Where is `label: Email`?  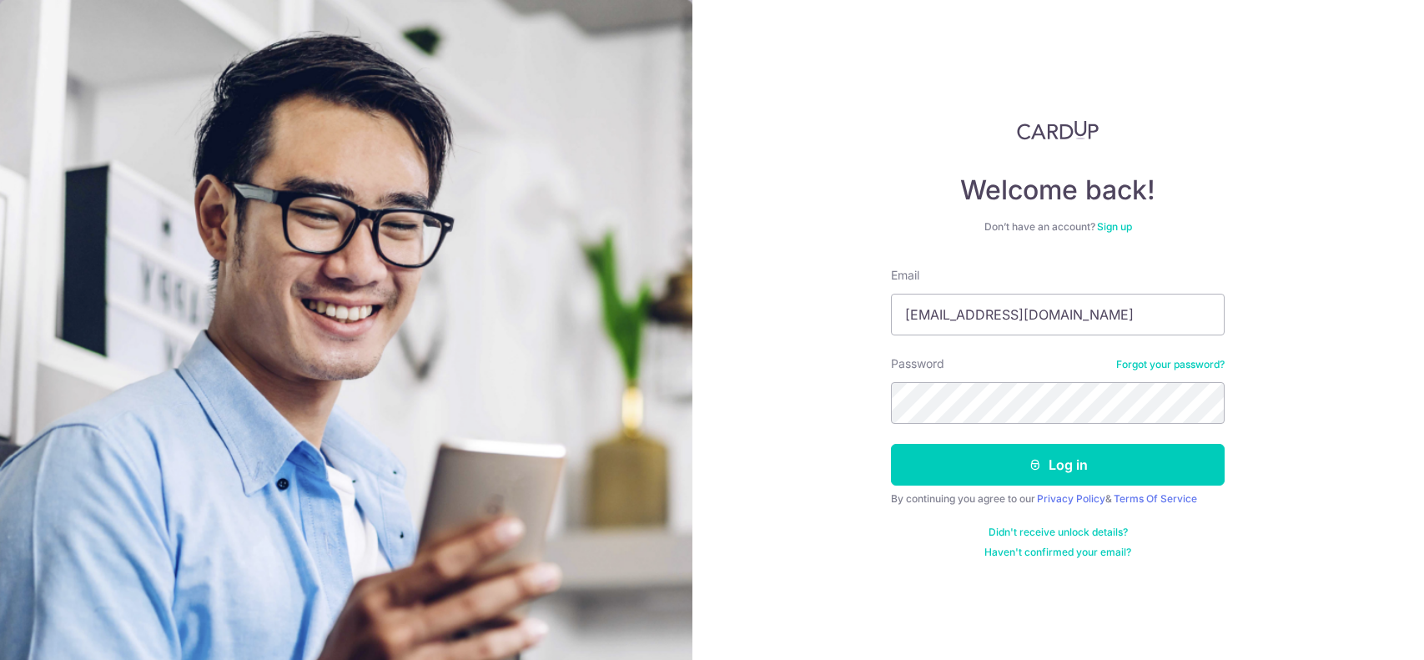 label: Email is located at coordinates (905, 275).